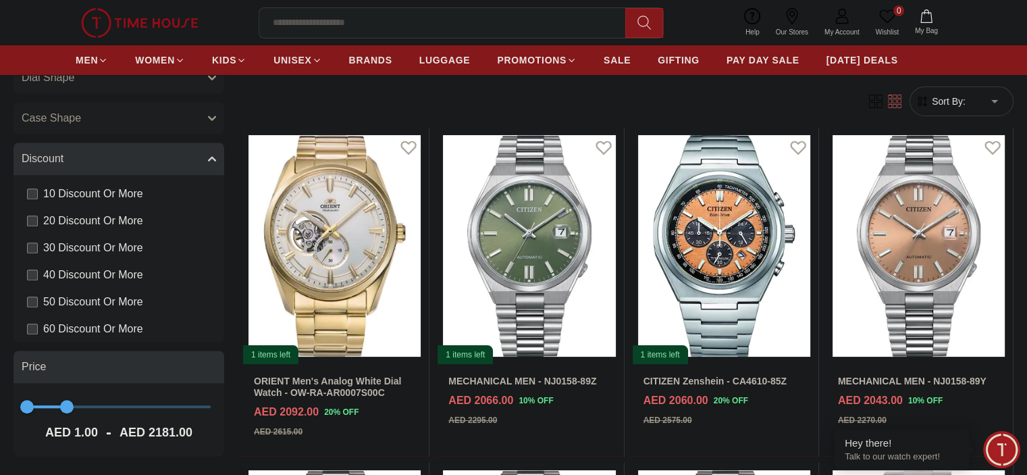  Describe the element at coordinates (334, 246) in the screenshot. I see `img: ORIENT Men's Analog White Dial Watch - OW-RA-AR0007S00C` at that location.